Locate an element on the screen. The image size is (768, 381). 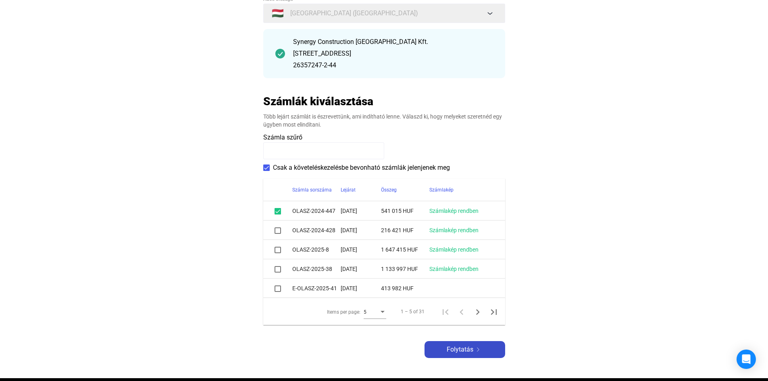
td: OLASZ-2024-428 is located at coordinates (316, 230).